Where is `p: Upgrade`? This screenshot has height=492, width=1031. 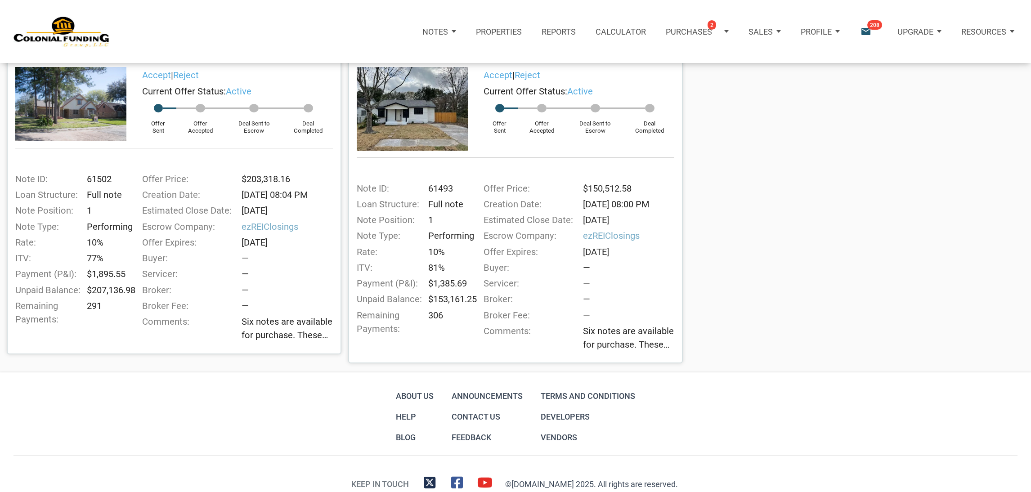 p: Upgrade is located at coordinates (915, 31).